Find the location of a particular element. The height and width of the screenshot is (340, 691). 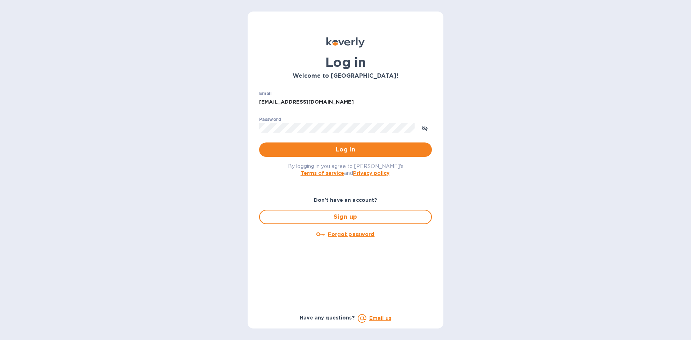

button: Sign up is located at coordinates (346, 217).